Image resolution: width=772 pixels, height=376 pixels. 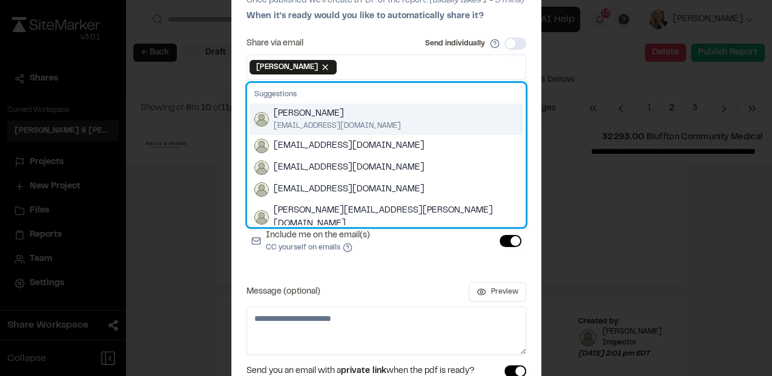 What do you see at coordinates (262, 146) in the screenshot?
I see `img: lmcfarland@gulfstreamconstruction.com` at bounding box center [262, 146].